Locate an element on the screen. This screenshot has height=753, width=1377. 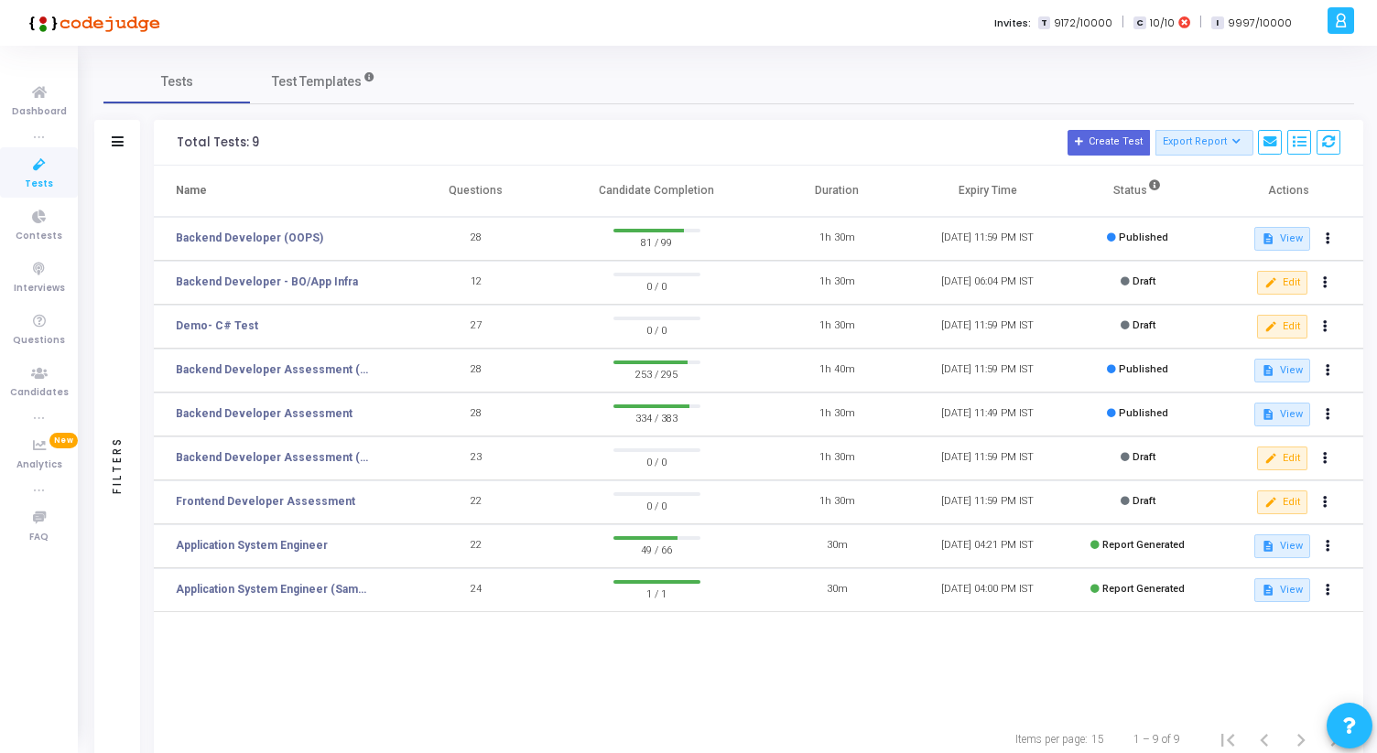
span: Test Templates is located at coordinates (317, 81).